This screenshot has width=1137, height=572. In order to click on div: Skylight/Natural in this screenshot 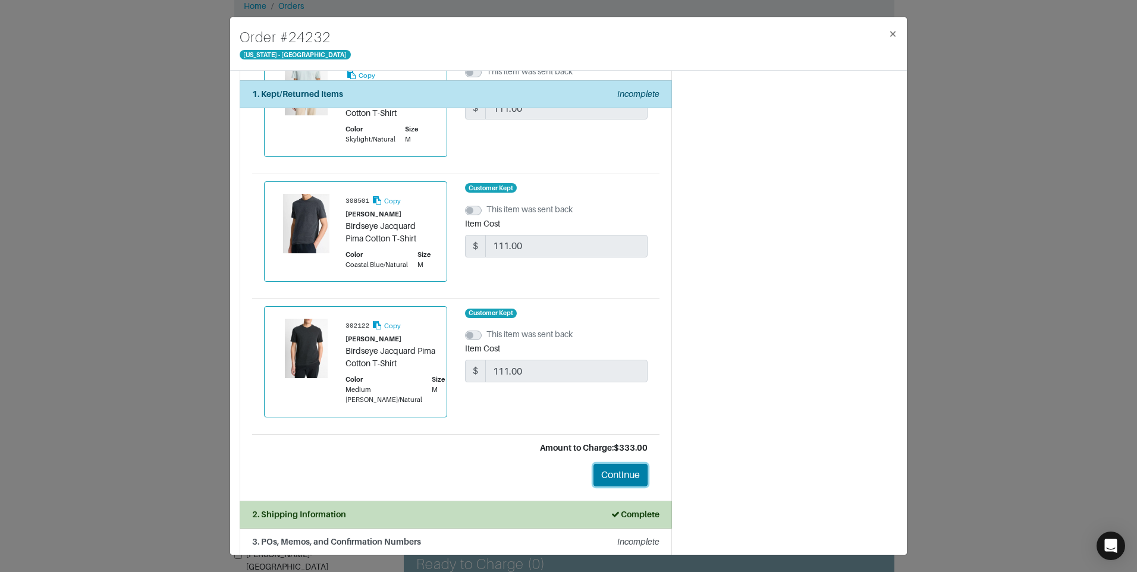, I will do `click(370, 139)`.